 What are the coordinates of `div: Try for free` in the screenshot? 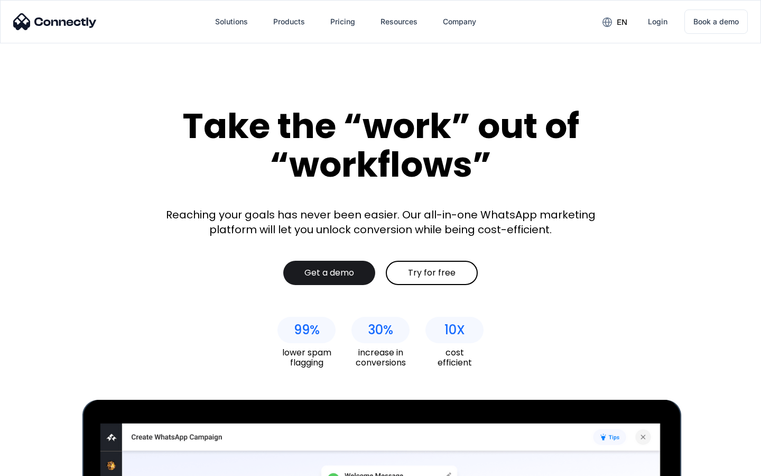 It's located at (432, 273).